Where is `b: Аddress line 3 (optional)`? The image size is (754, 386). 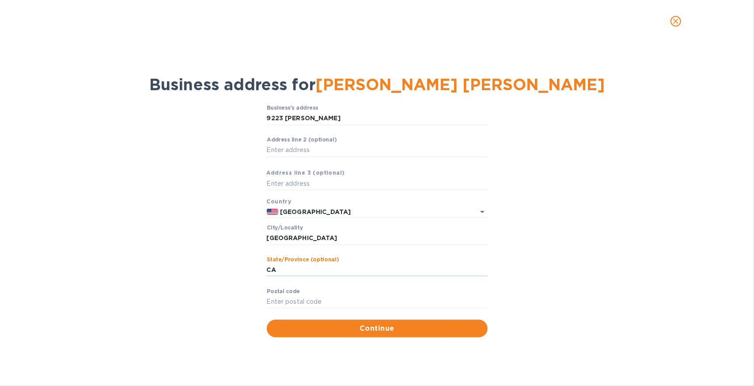
b: Аddress line 3 (optional) is located at coordinates (306, 172).